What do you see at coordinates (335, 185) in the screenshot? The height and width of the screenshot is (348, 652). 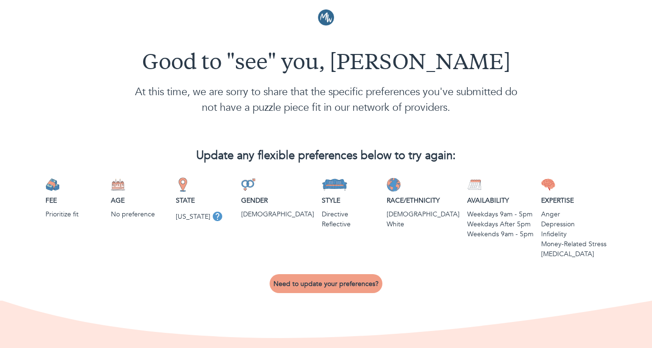 I see `img: Style` at bounding box center [335, 185].